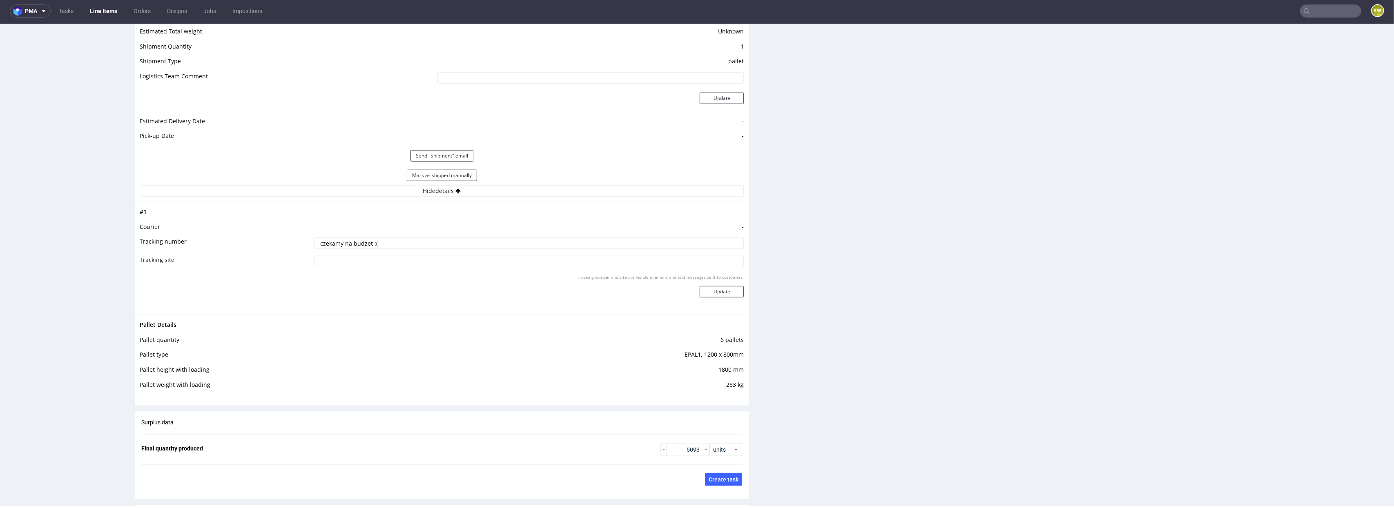  Describe the element at coordinates (590, 40) in the screenshot. I see `td: pallet` at that location.